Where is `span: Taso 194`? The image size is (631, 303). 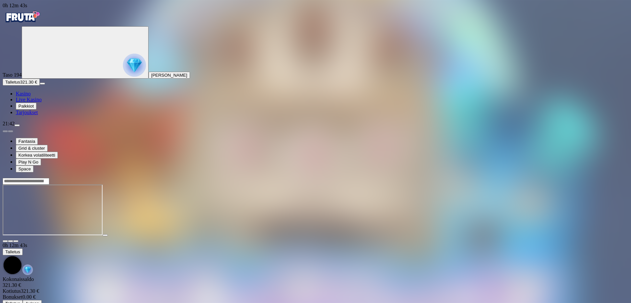 span: Taso 194 is located at coordinates (12, 75).